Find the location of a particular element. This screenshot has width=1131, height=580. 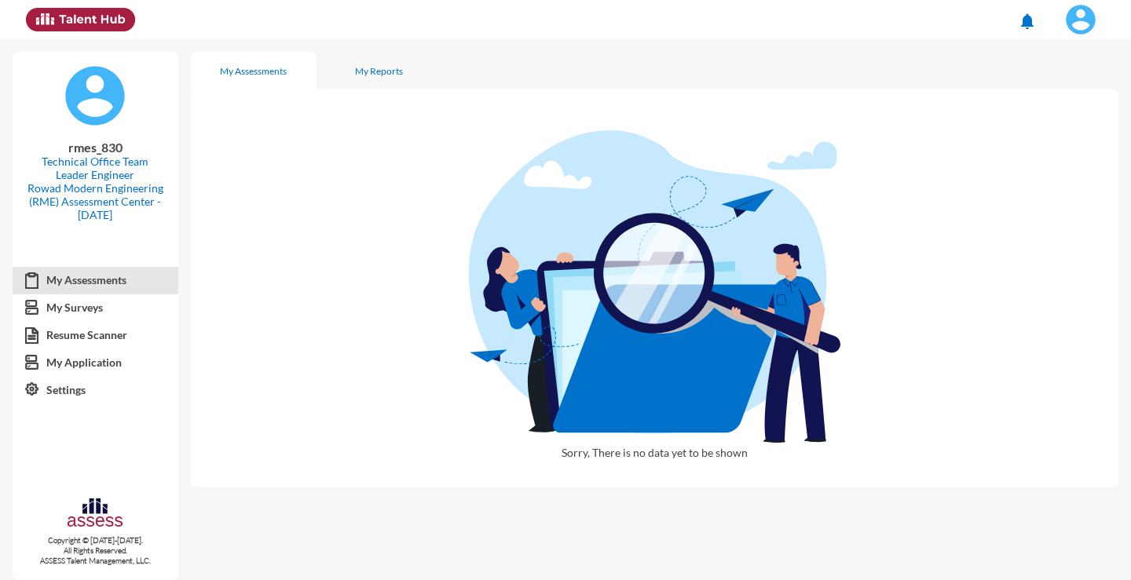

img: assesscompany-logo.png is located at coordinates (95, 514).